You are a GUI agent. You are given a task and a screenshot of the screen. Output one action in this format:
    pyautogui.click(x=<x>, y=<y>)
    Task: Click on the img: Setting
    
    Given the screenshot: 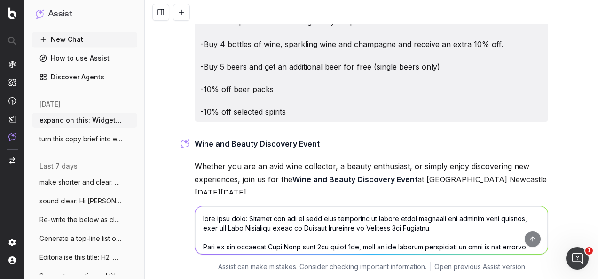 What is the action you would take?
    pyautogui.click(x=12, y=243)
    